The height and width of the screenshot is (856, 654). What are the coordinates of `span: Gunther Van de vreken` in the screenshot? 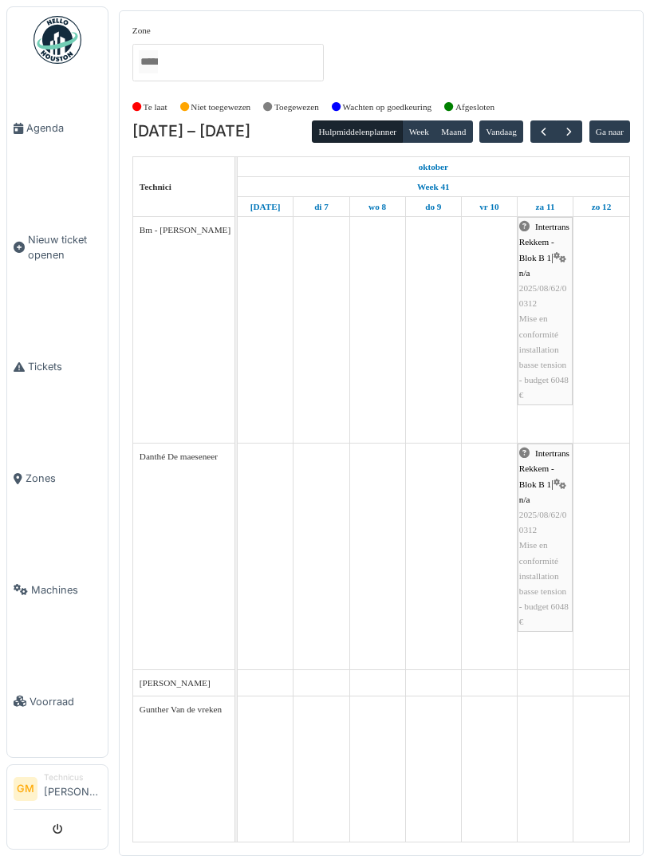 It's located at (180, 709).